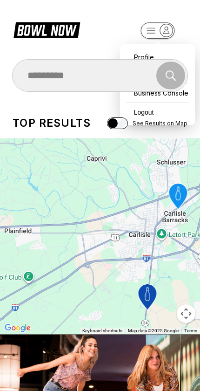 This screenshot has height=391, width=200. What do you see at coordinates (153, 330) in the screenshot?
I see `span: Map data ©2025 Google` at bounding box center [153, 330].